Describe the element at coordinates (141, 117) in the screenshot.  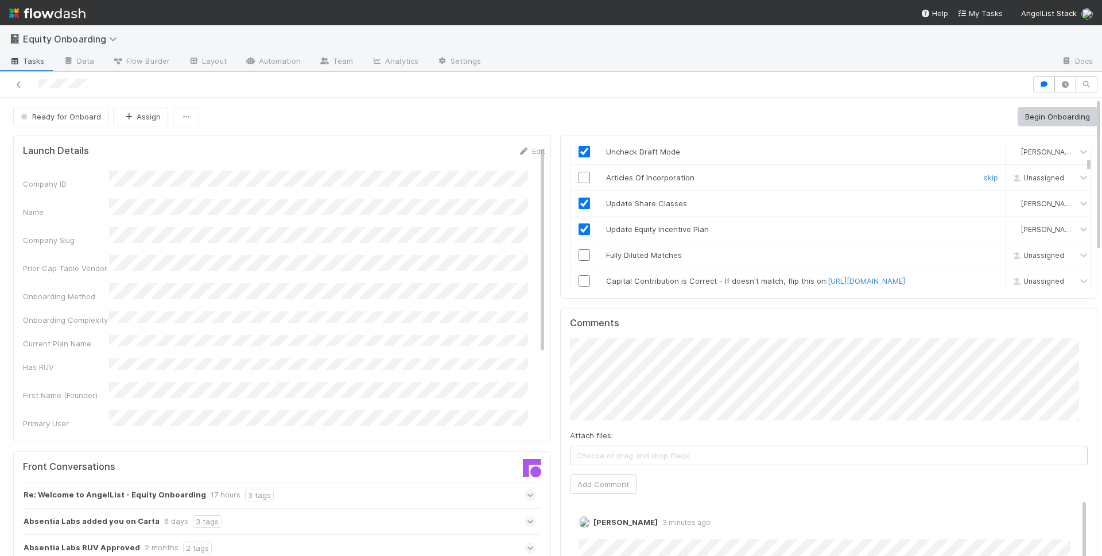
I see `button: Assign` at that location.